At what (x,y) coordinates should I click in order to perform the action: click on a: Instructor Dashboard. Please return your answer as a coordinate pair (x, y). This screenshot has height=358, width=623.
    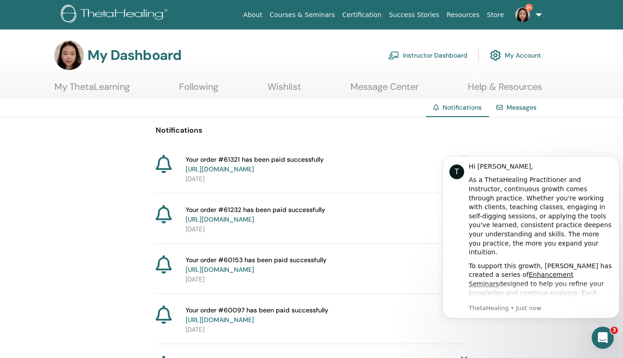
    Looking at the image, I should click on (428, 55).